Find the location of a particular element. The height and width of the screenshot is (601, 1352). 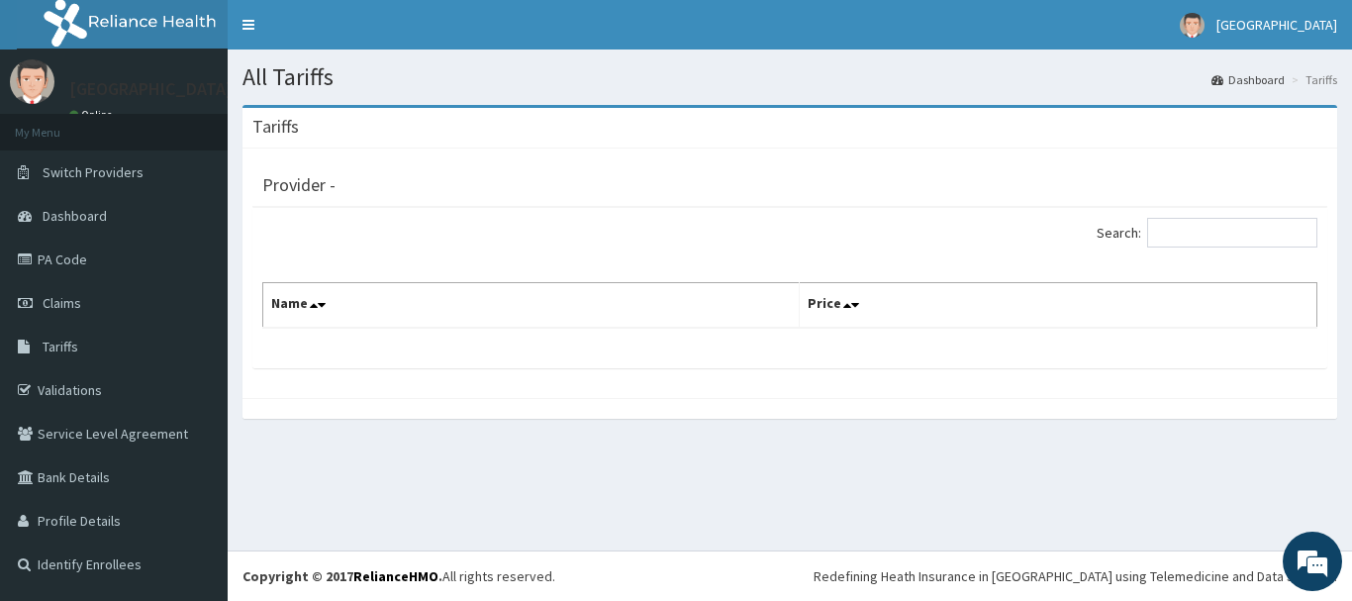

th: Price is located at coordinates (1058, 306).